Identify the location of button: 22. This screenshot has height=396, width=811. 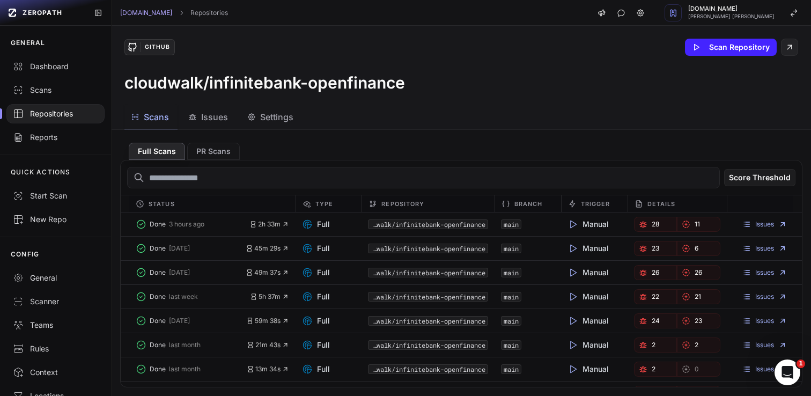
(656, 297).